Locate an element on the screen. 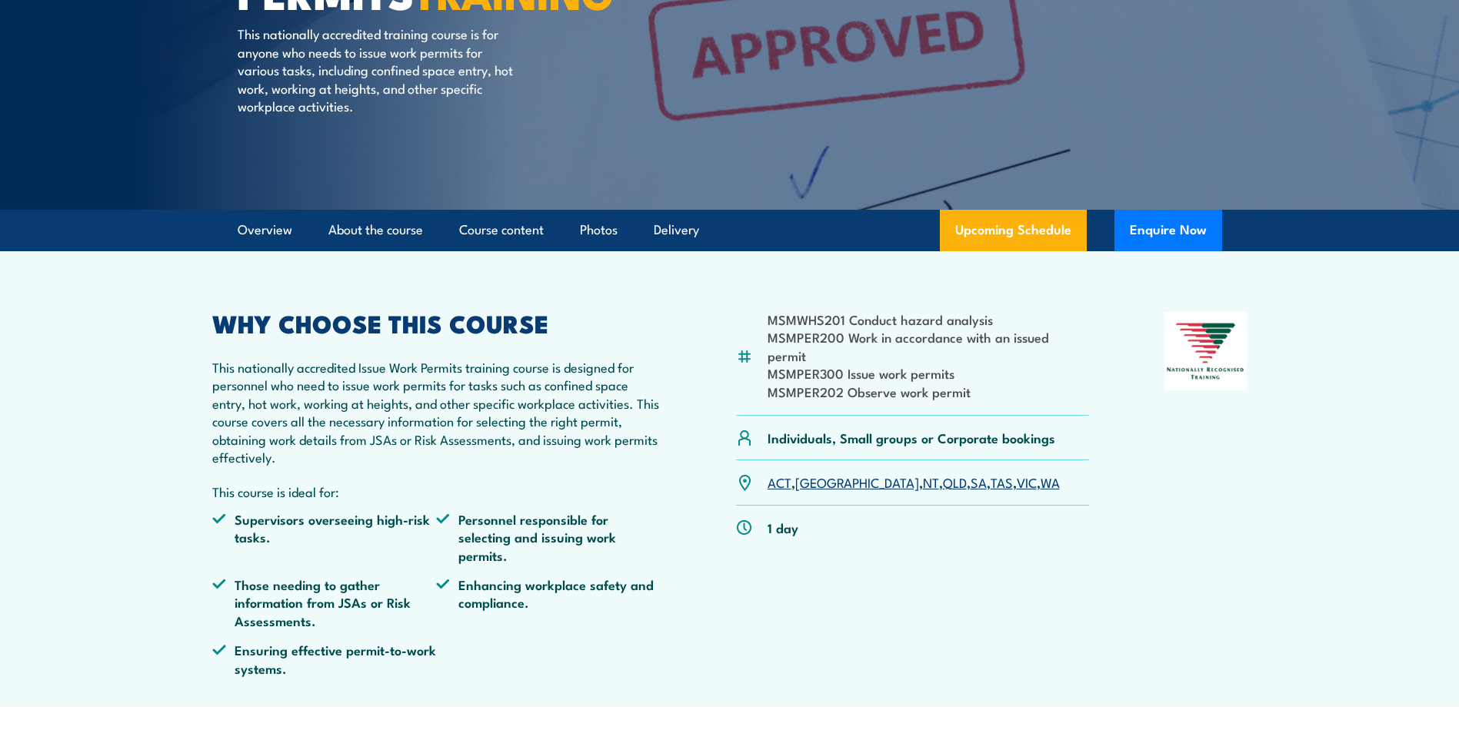  p: This nationally accredited Issue Work Permits training course is designed for personnel who need ... is located at coordinates (437, 412).